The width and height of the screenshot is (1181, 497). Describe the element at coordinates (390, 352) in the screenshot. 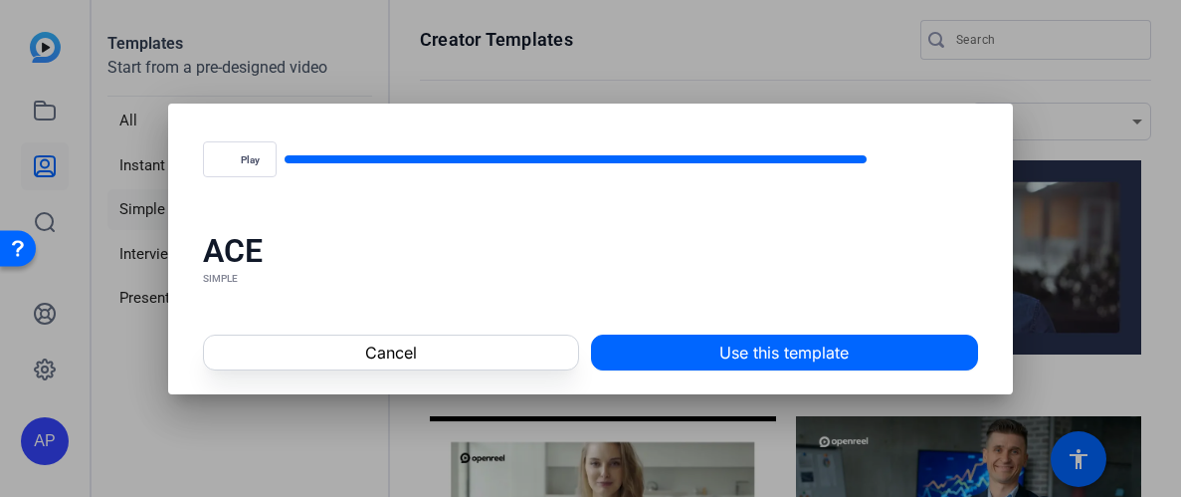

I see `button: Cancel` at that location.